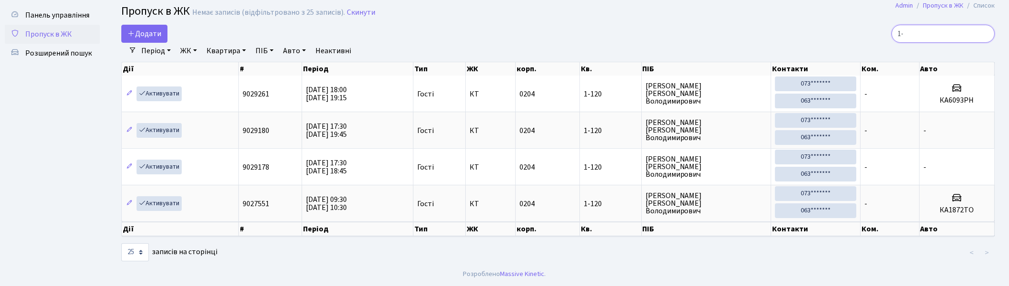 This screenshot has width=1009, height=286. What do you see at coordinates (188, 51) in the screenshot?
I see `a: ЖК` at bounding box center [188, 51].